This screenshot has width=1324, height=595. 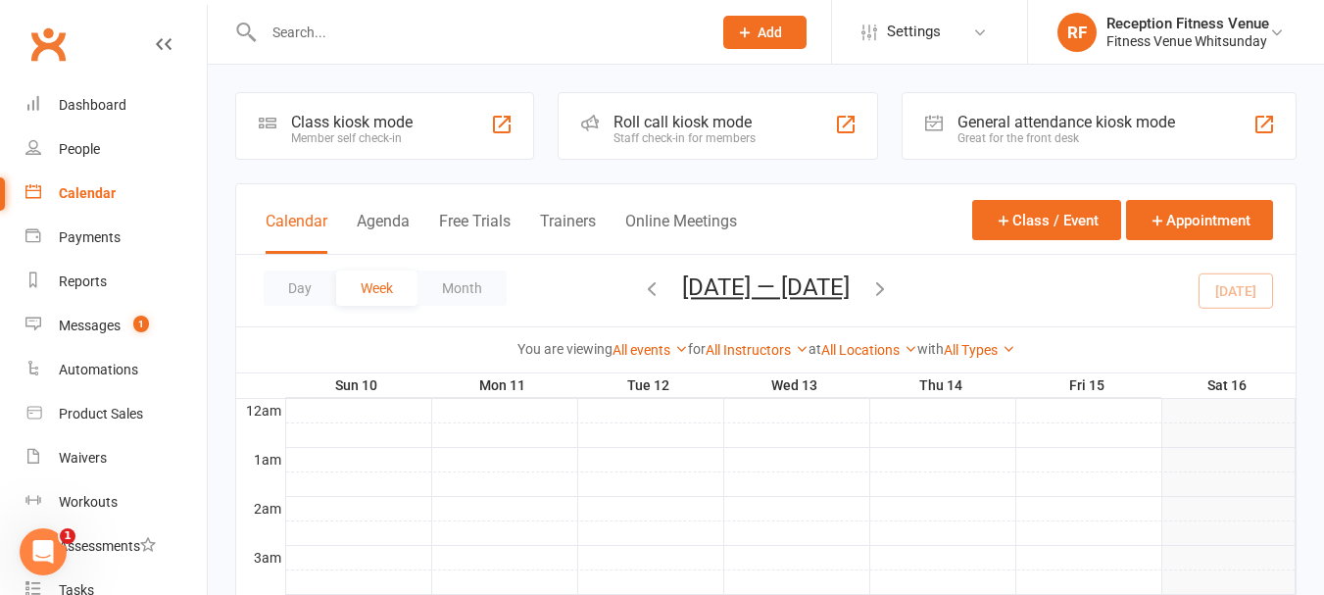 What do you see at coordinates (650, 385) in the screenshot?
I see `th: Tue 12` at bounding box center [650, 385].